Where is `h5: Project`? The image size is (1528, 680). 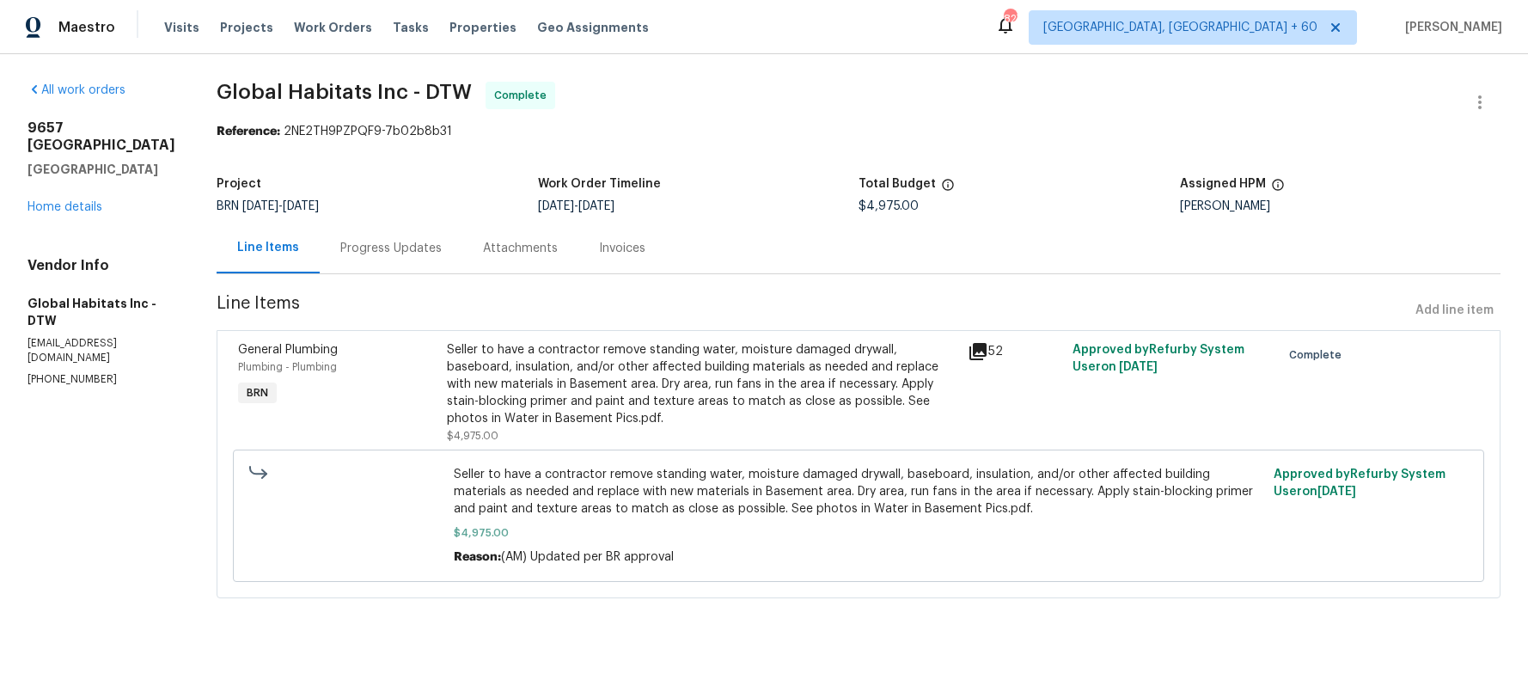 h5: Project is located at coordinates (239, 184).